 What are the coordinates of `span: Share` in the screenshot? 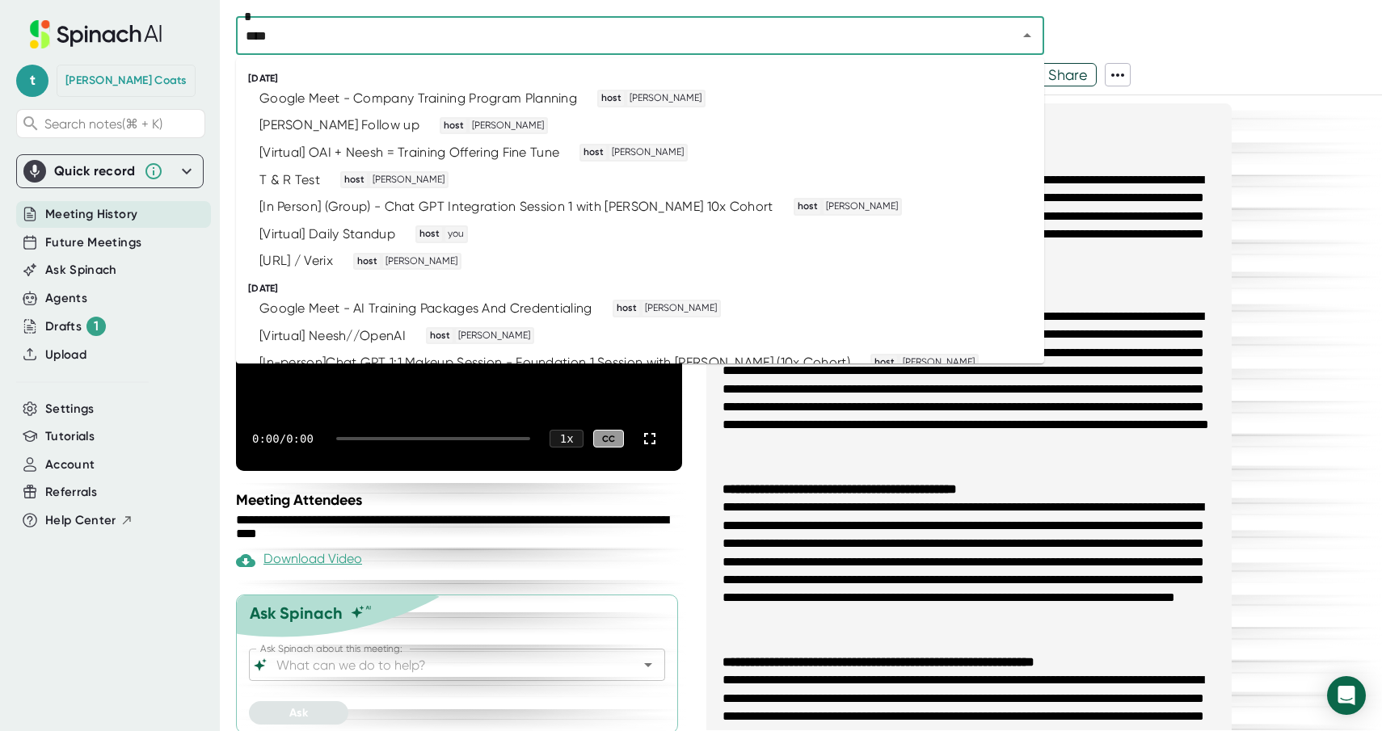 It's located at (1067, 74).